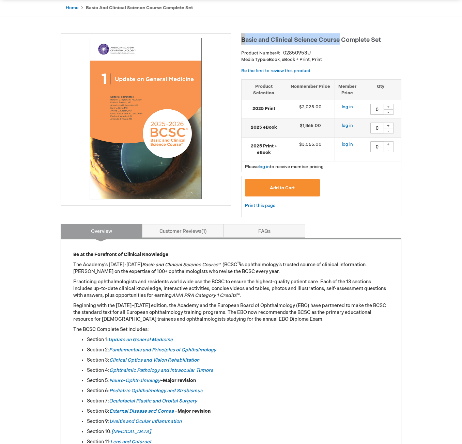 The image size is (462, 444). What do you see at coordinates (310, 109) in the screenshot?
I see `td: $2,025.00` at bounding box center [310, 109].